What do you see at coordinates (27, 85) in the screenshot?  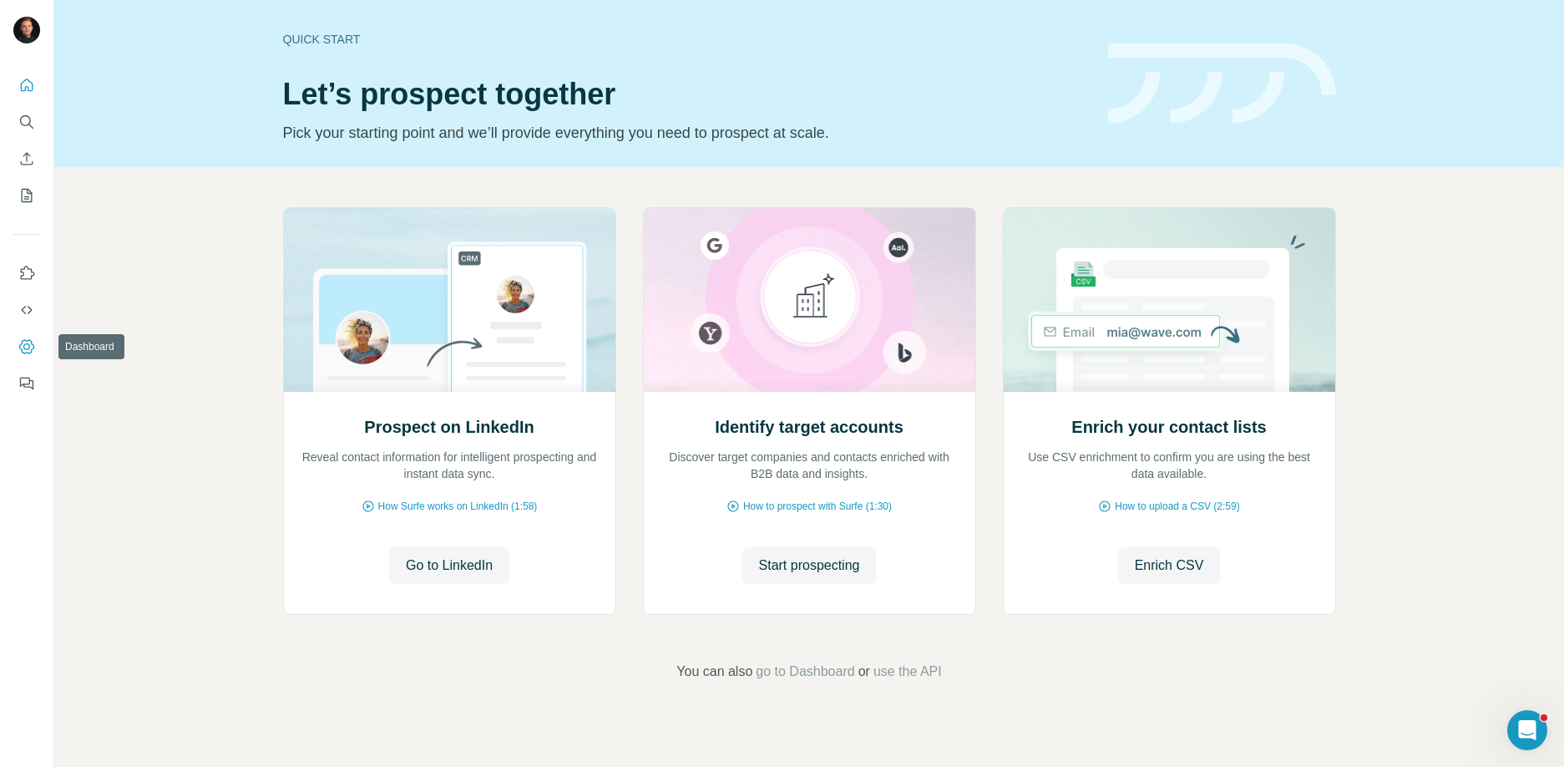 I see `button: Quick start` at bounding box center [27, 85].